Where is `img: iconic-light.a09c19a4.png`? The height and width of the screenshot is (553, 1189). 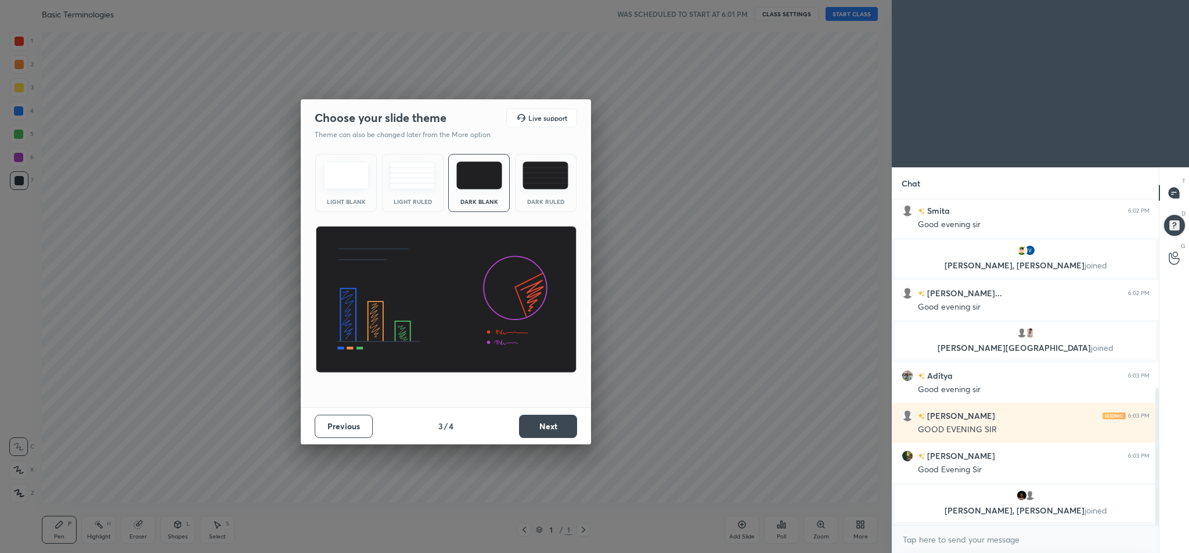 img: iconic-light.a09c19a4.png is located at coordinates (1114, 416).